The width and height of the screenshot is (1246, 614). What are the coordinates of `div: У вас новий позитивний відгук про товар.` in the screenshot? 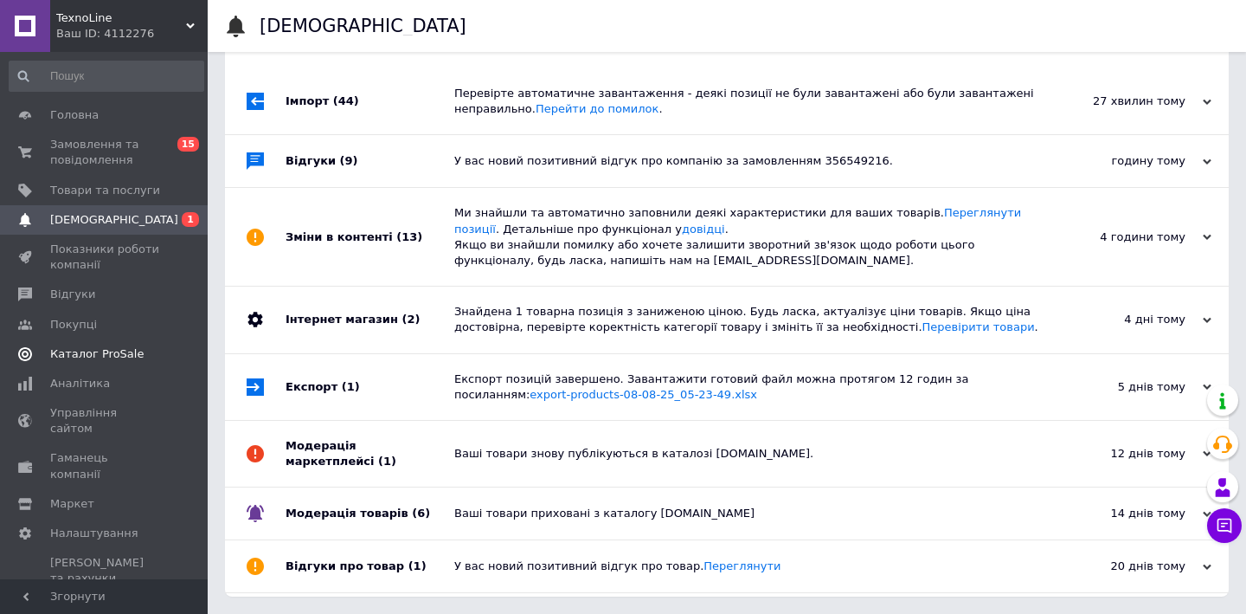 It's located at (746, 566).